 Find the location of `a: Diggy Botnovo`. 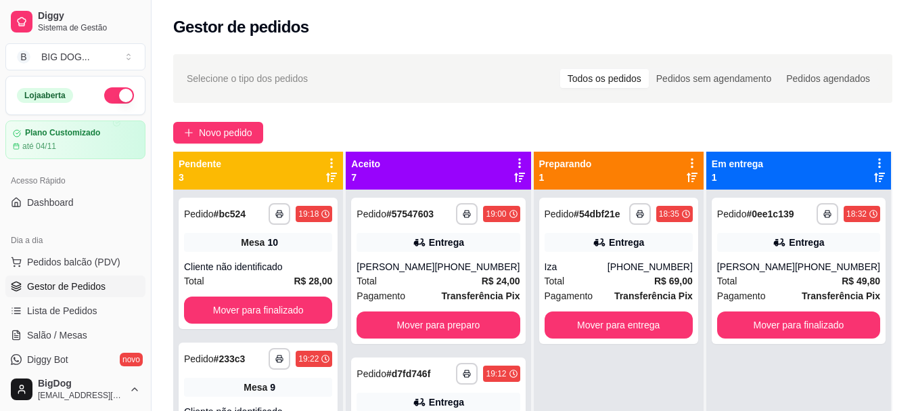

a: Diggy Botnovo is located at coordinates (75, 359).